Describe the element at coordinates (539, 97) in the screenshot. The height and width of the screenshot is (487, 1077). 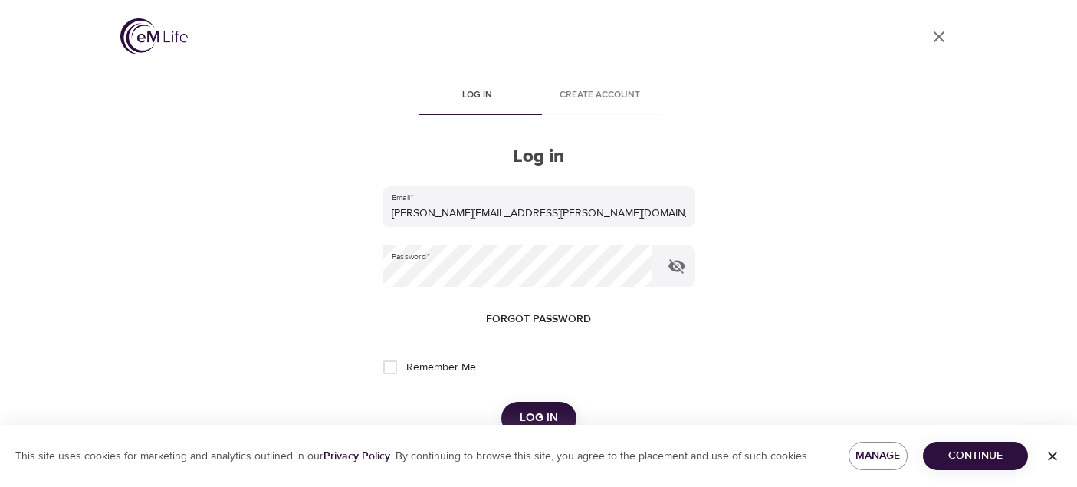
I see `div: disabled tabs example` at that location.